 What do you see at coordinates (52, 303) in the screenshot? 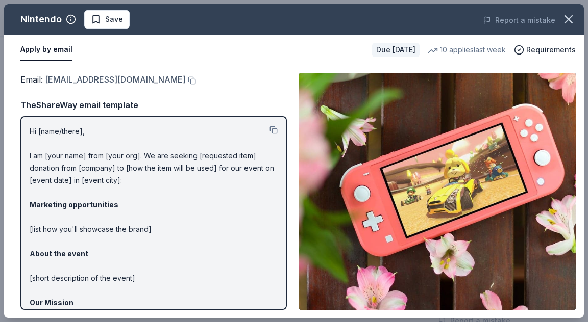
I see `strong: Our Mission` at bounding box center [52, 303].